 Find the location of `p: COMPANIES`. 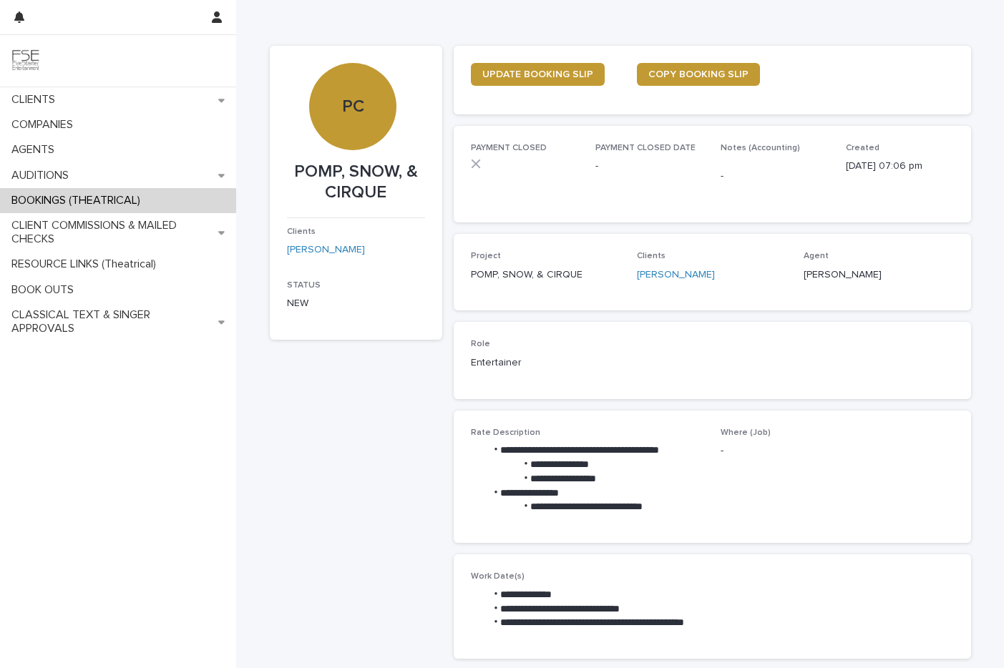

p: COMPANIES is located at coordinates (45, 124).